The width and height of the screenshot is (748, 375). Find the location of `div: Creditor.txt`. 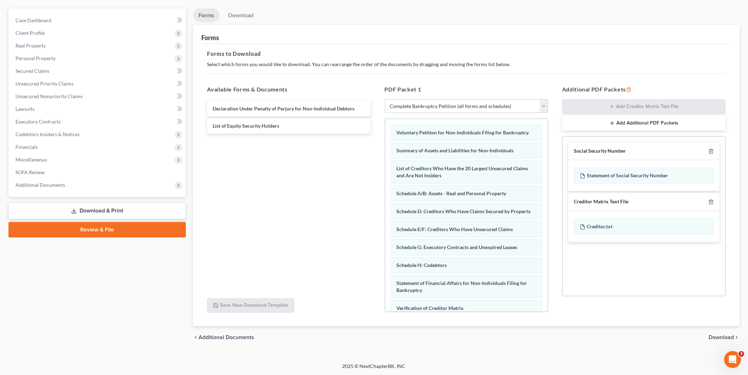

div: Creditor.txt is located at coordinates (644, 227).